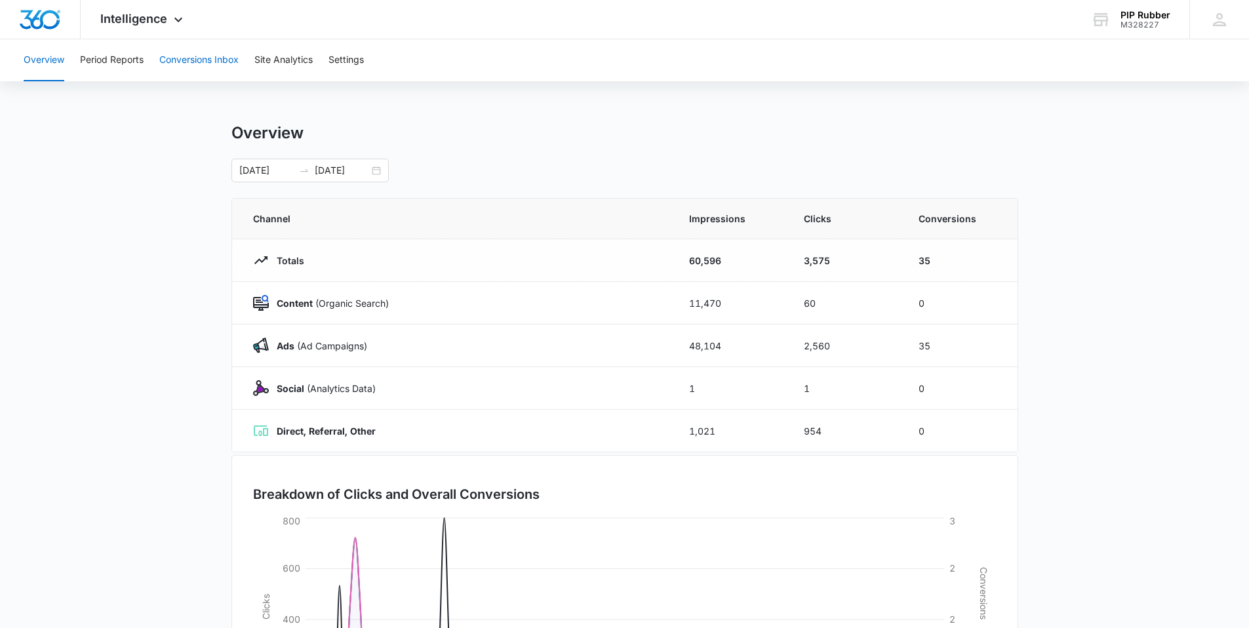  Describe the element at coordinates (845, 218) in the screenshot. I see `span: Clicks` at that location.